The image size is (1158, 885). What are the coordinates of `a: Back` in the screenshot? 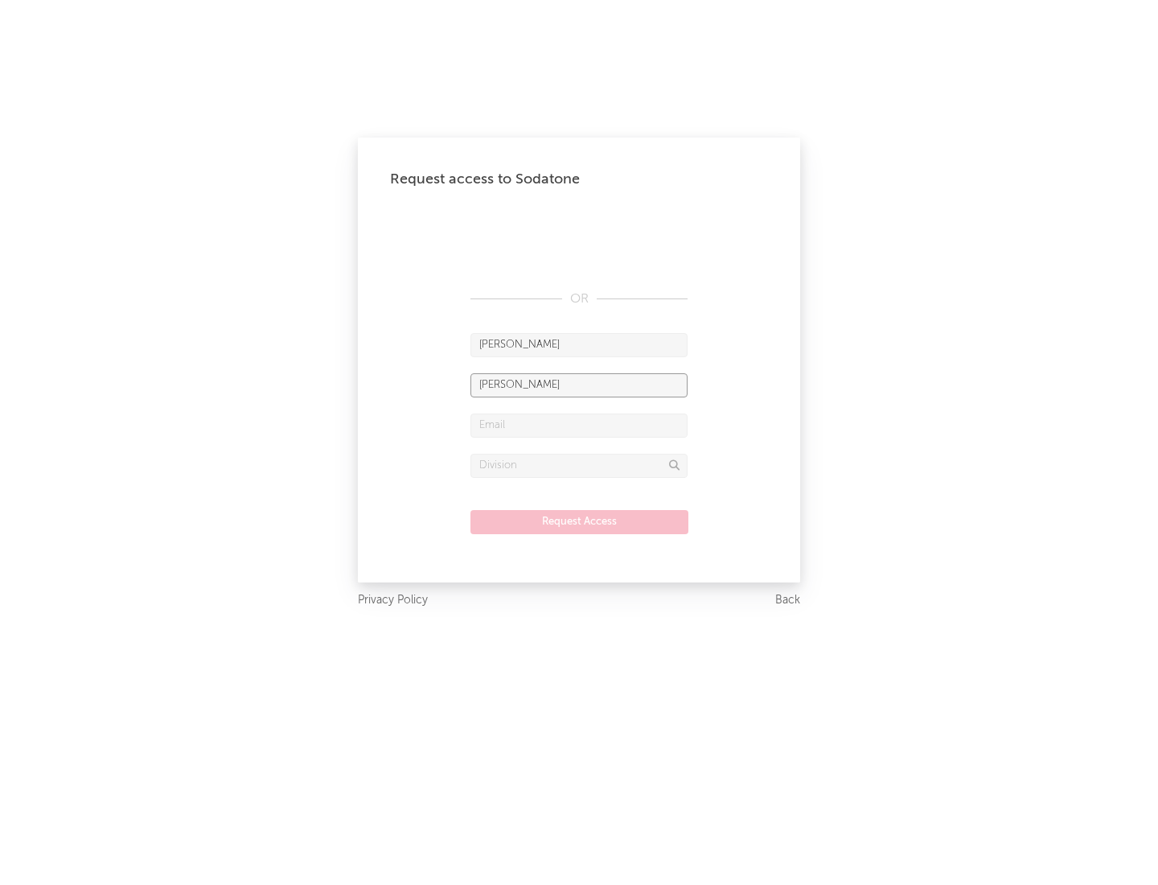 It's located at (788, 600).